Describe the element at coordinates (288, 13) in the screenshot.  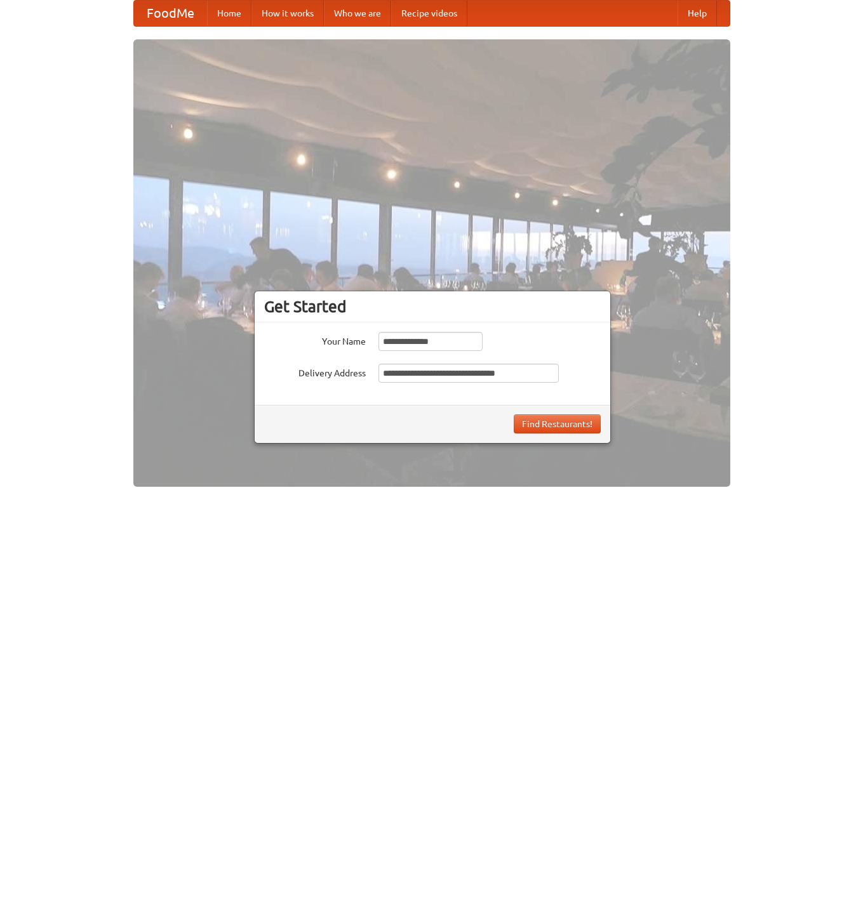
I see `a: How it works` at that location.